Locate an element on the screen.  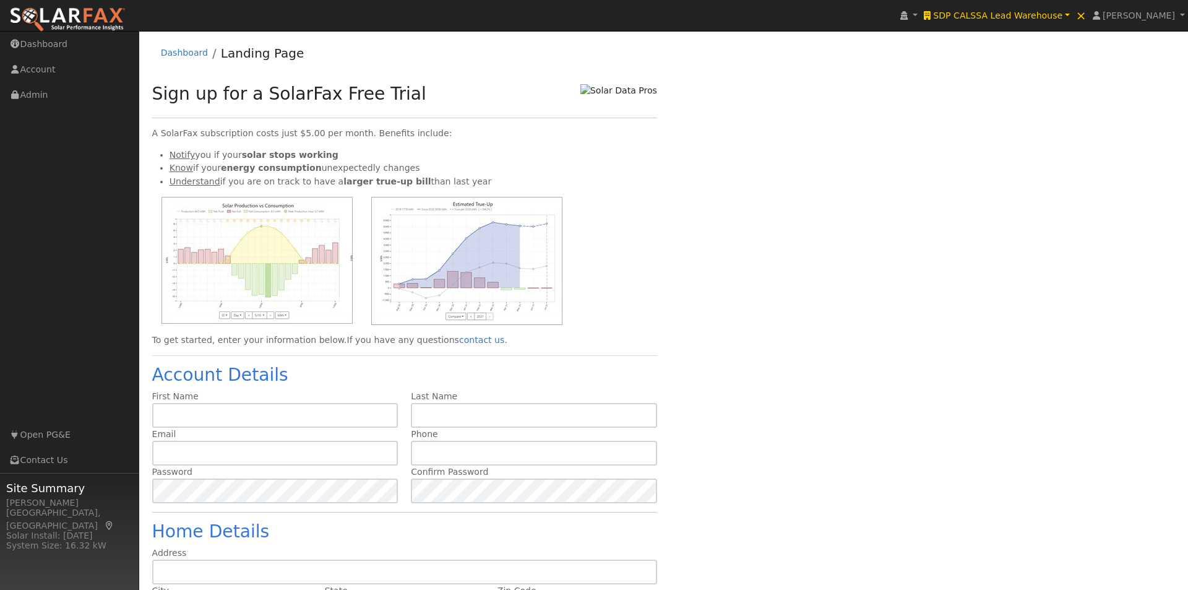
label: Last Name is located at coordinates (434, 396).